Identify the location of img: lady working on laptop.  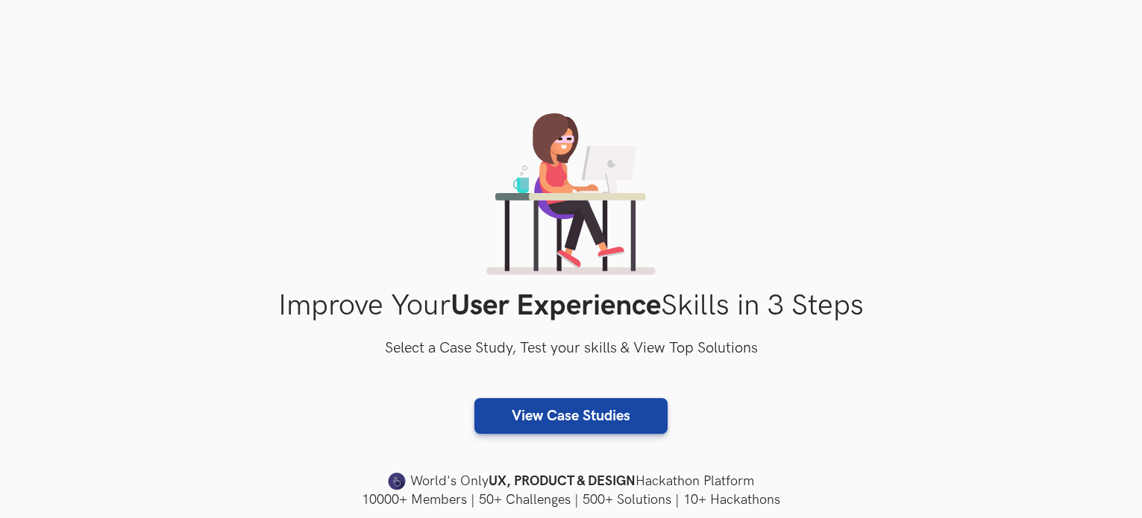
(571, 194).